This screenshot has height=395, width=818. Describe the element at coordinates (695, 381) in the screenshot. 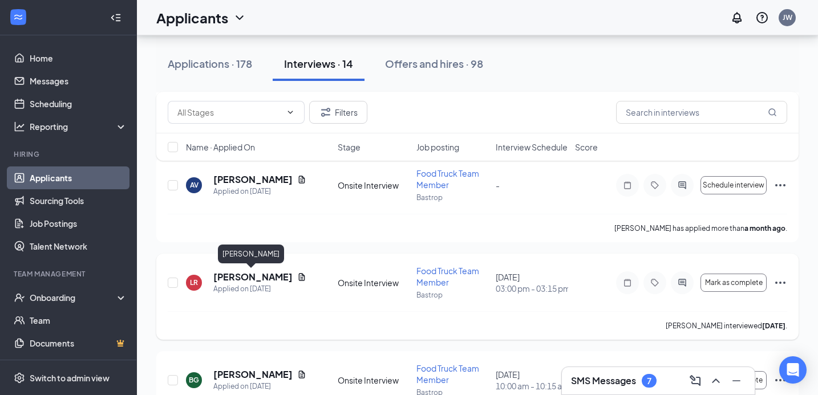

I see `button: ComposeMessage` at that location.